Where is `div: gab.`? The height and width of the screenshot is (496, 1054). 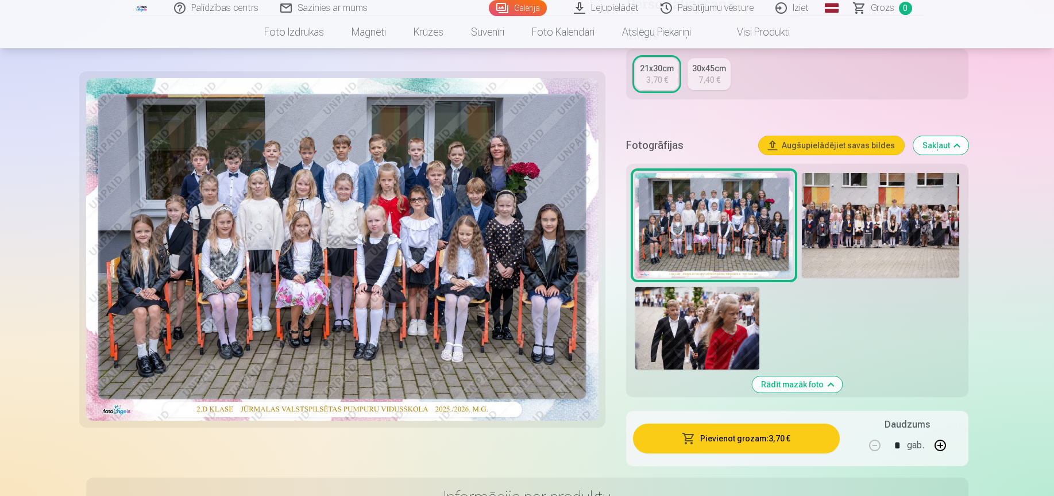 div: gab. is located at coordinates (915, 445).